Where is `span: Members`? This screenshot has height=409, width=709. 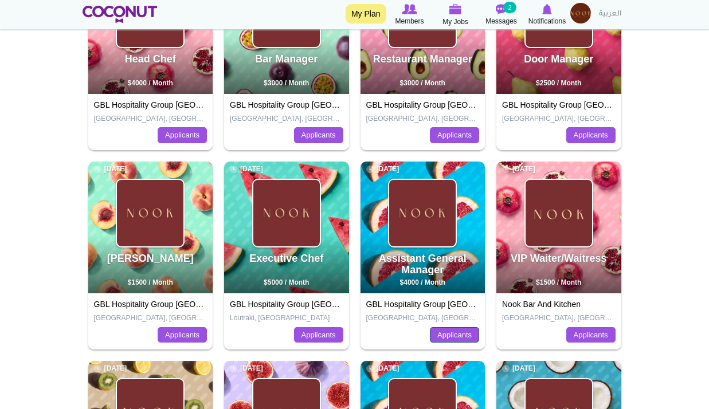
span: Members is located at coordinates (409, 21).